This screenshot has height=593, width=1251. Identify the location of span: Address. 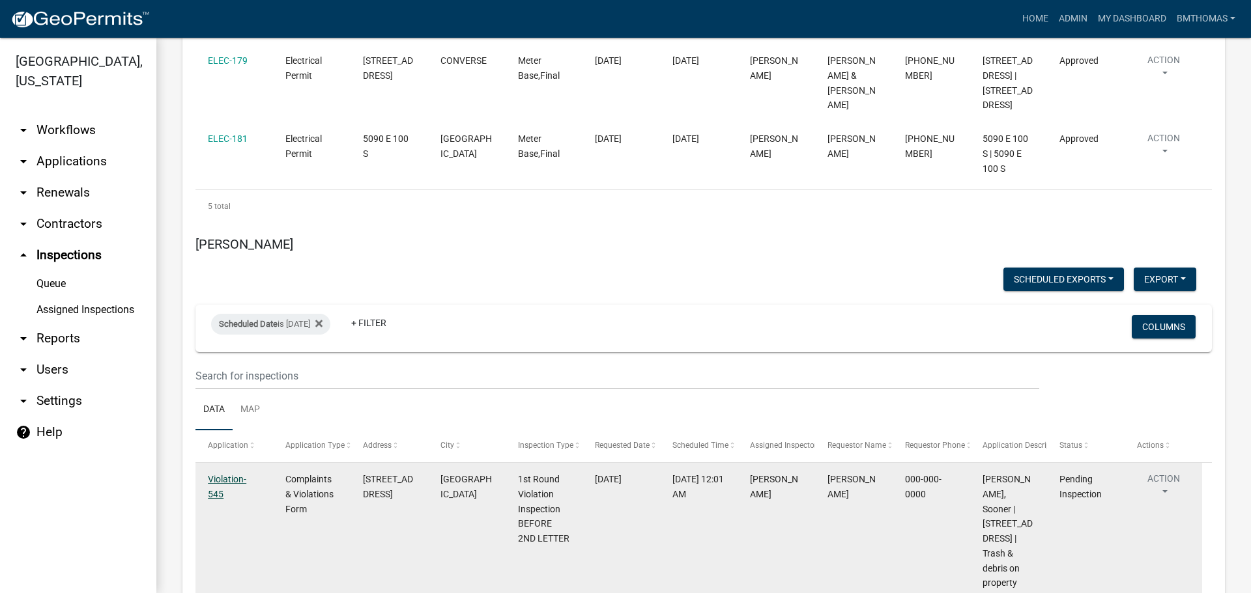
(377, 446).